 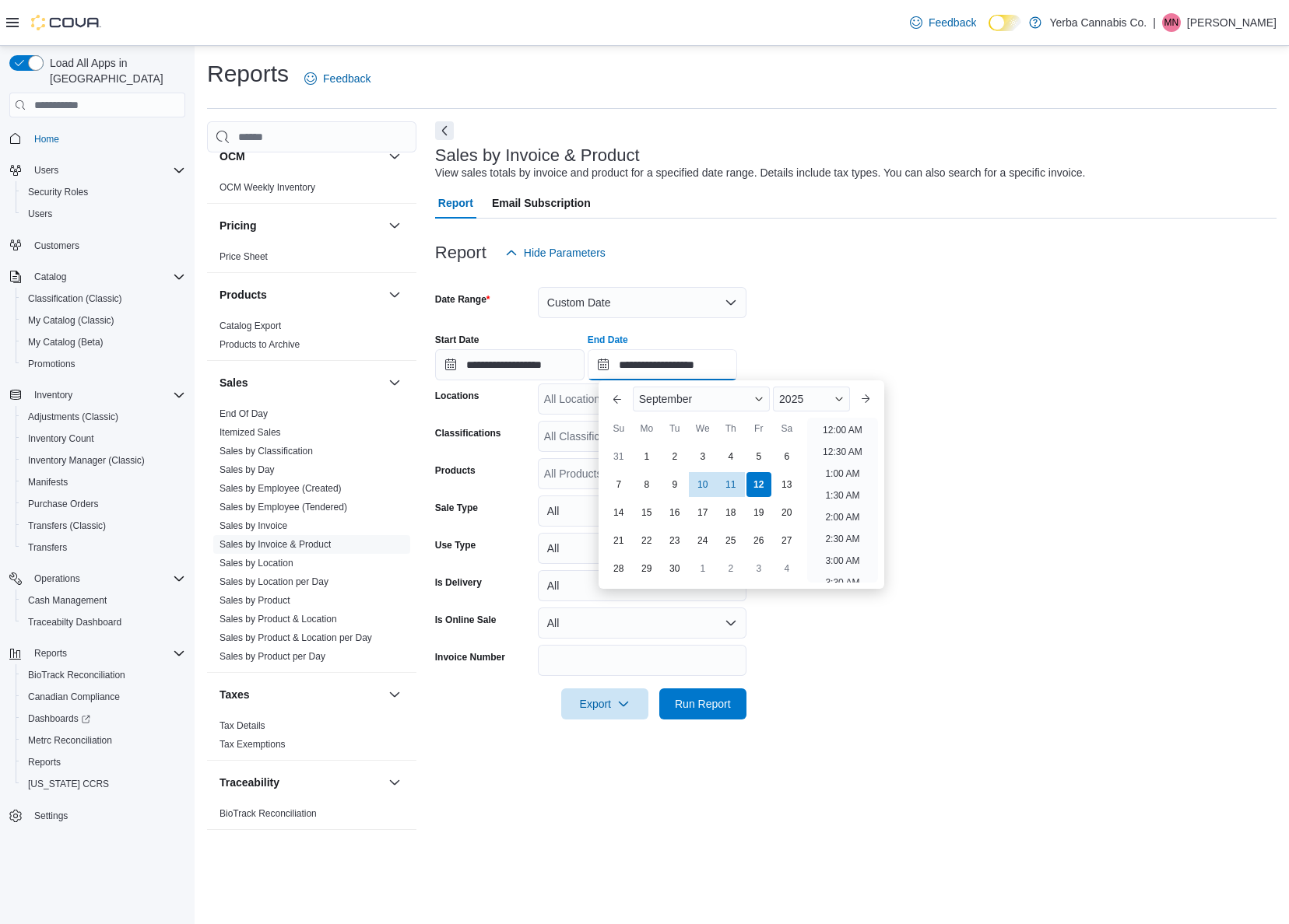 What do you see at coordinates (731, 429) in the screenshot?
I see `div: Th` at bounding box center [731, 429].